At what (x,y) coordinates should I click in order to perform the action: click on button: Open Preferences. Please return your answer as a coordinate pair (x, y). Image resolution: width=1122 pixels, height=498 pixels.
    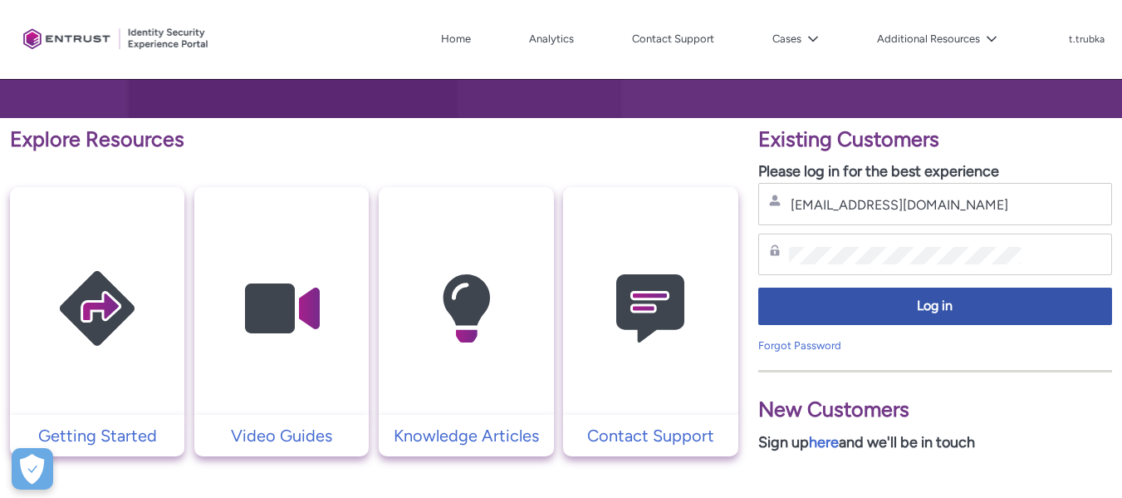
    Looking at the image, I should click on (32, 469).